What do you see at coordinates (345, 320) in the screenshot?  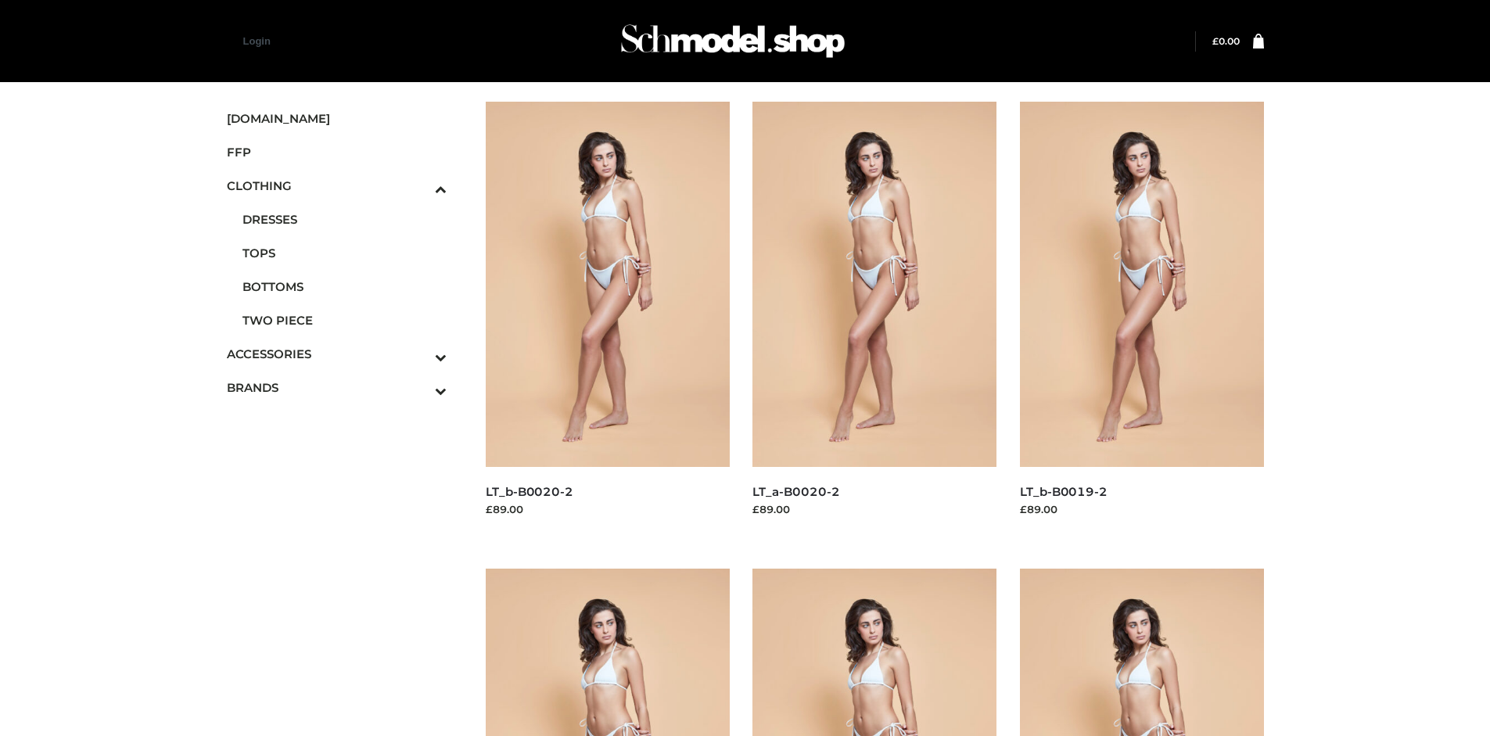 I see `a: TWO PIECE` at bounding box center [345, 320].